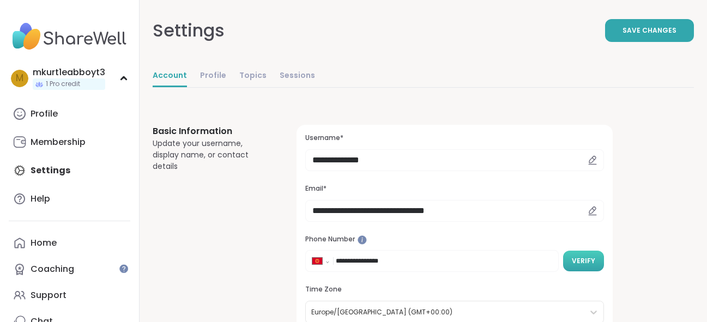  Describe the element at coordinates (583, 261) in the screenshot. I see `span: Verify` at that location.